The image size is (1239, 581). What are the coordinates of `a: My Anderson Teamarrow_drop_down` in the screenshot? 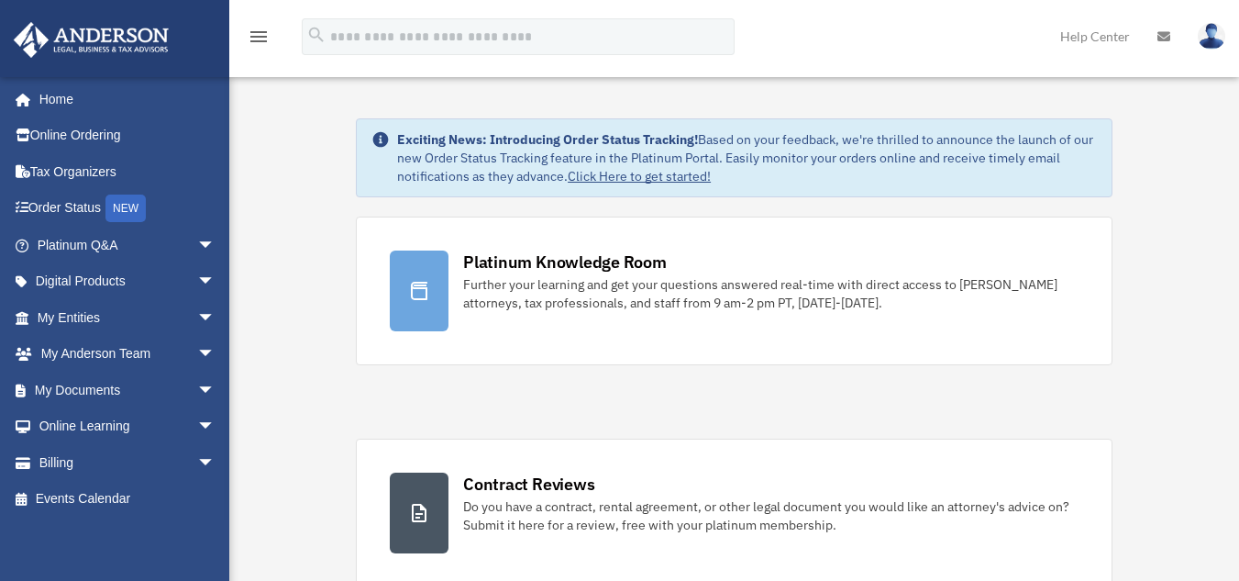 It's located at (128, 354).